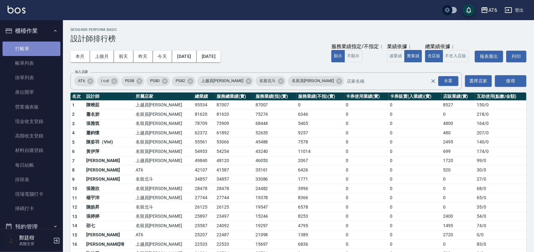 The width and height of the screenshot is (534, 252). Describe the element at coordinates (353, 56) in the screenshot. I see `button: 不顯示` at that location.